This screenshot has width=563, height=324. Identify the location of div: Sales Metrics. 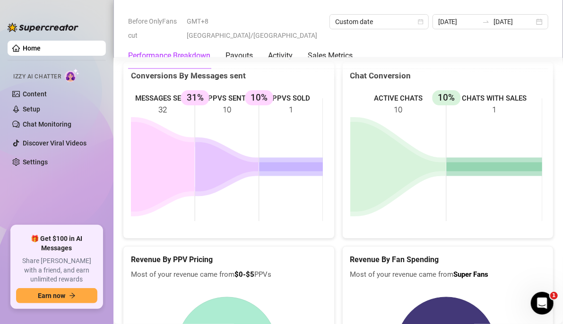
(330, 56).